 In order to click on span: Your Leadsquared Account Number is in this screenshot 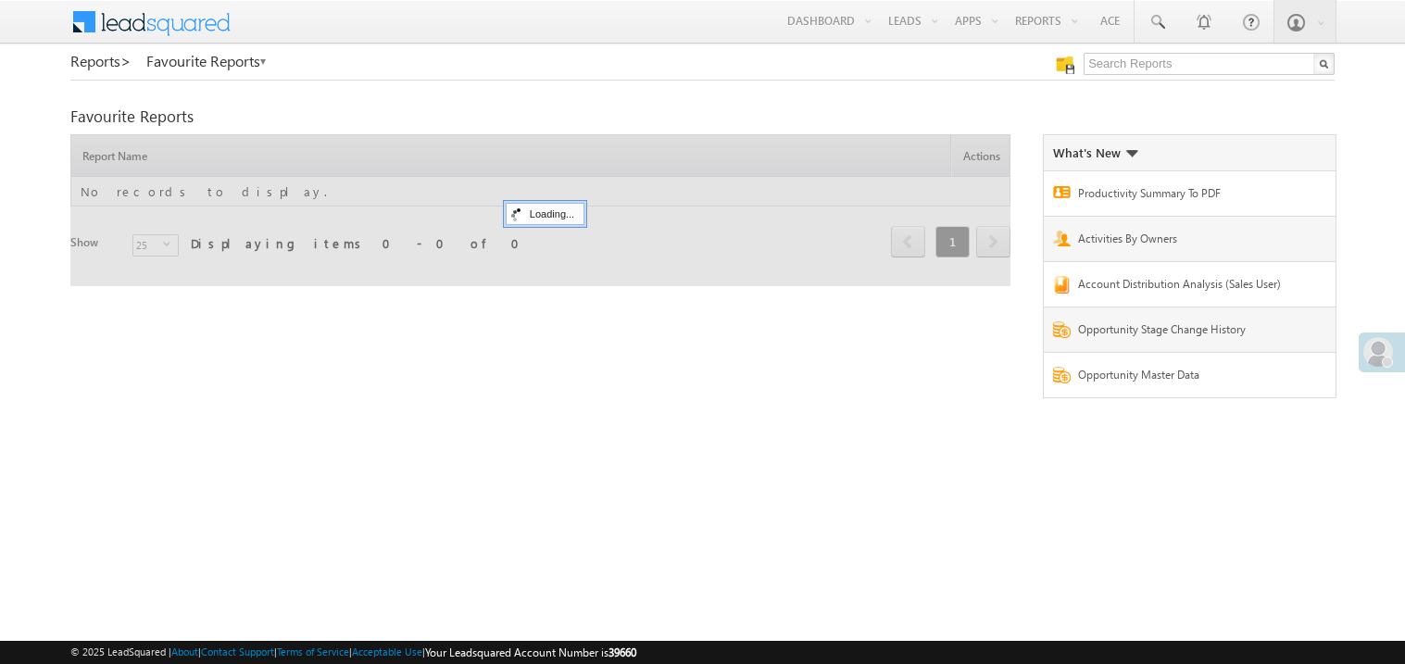, I will do `click(531, 652)`.